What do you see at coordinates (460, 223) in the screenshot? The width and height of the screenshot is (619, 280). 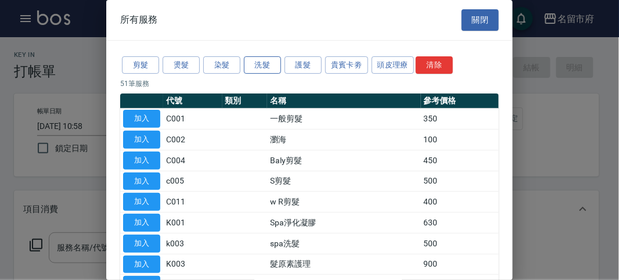 I see `td: 630` at bounding box center [460, 223].